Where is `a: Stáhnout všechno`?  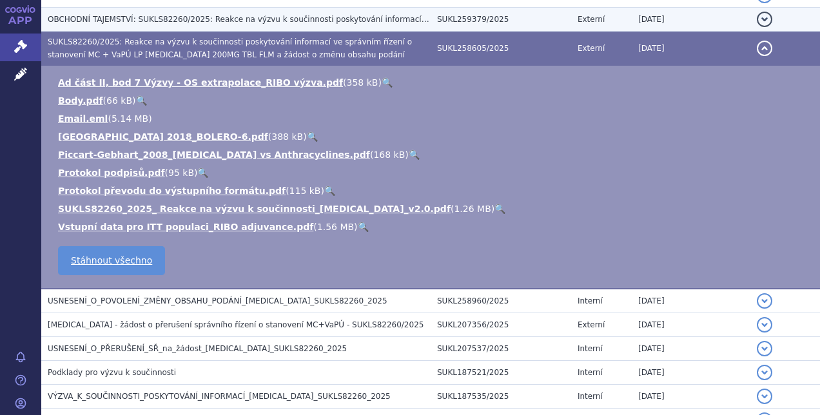 a: Stáhnout všechno is located at coordinates (112, 260).